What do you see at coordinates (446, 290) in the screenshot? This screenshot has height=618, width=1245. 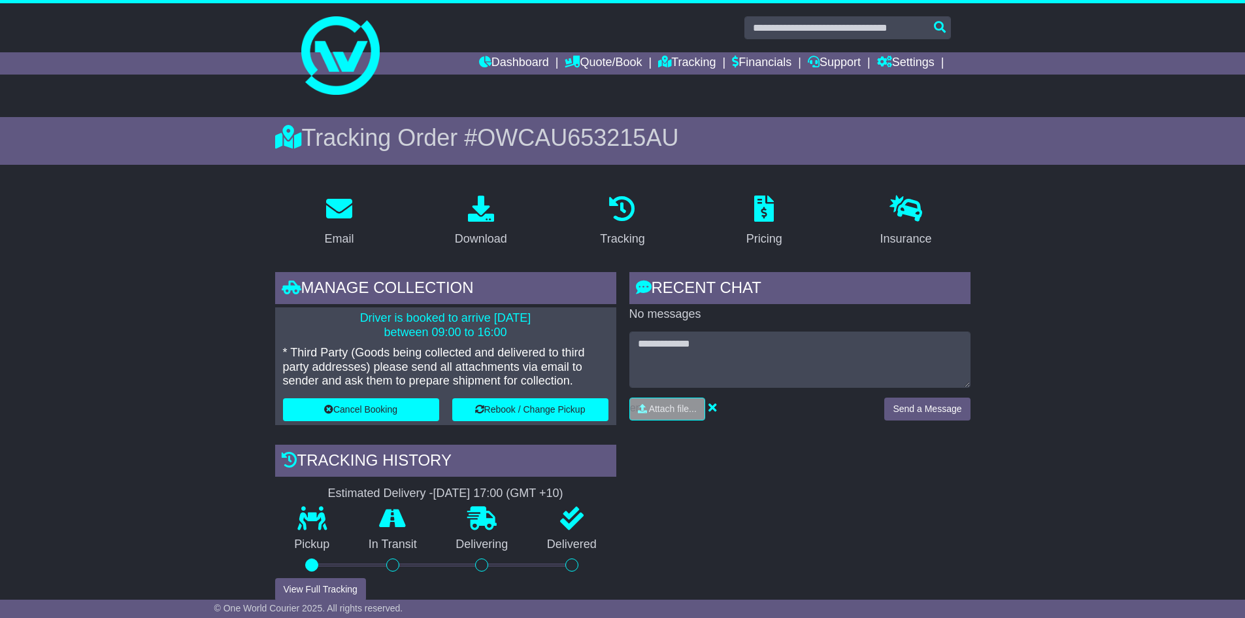 I see `div: Manage collection` at bounding box center [446, 290].